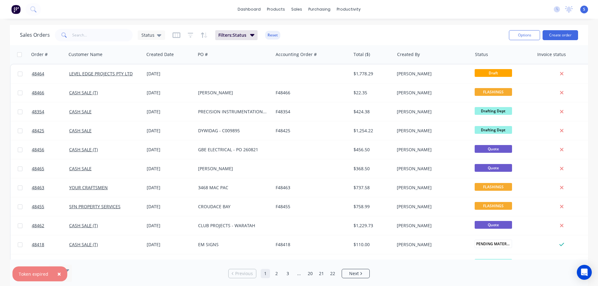 The width and height of the screenshot is (598, 286). What do you see at coordinates (551, 54) in the screenshot?
I see `div: Invoice status` at bounding box center [551, 54].